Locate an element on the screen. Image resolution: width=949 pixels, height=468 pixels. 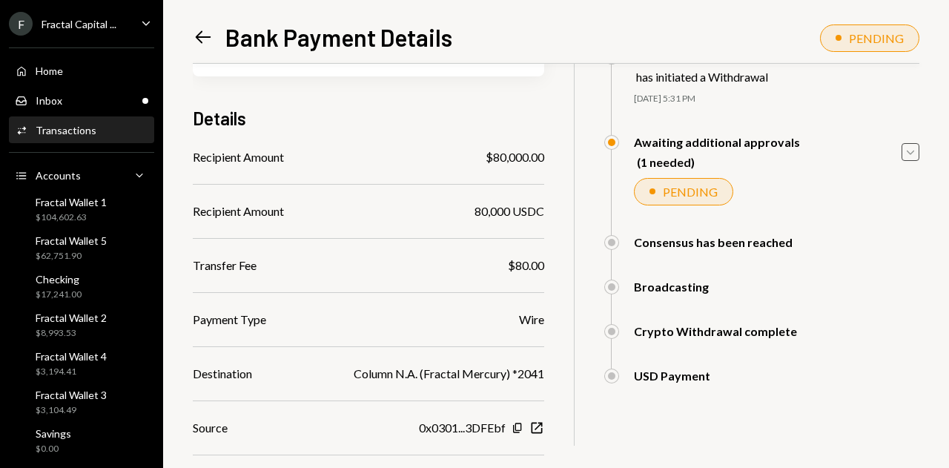
div: Fractal Wallet 1 is located at coordinates (71, 202).